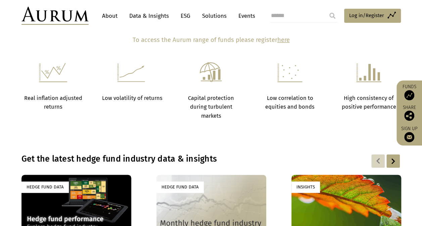 Image resolution: width=422 pixels, height=226 pixels. Describe the element at coordinates (409, 134) in the screenshot. I see `a: Sign up` at that location.